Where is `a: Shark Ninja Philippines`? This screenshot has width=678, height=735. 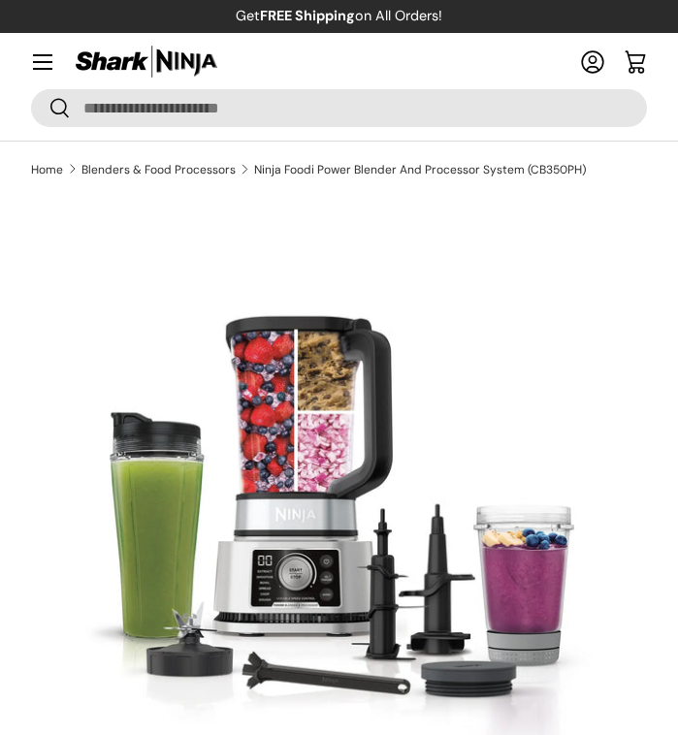
a: Shark Ninja Philippines is located at coordinates (146, 61).